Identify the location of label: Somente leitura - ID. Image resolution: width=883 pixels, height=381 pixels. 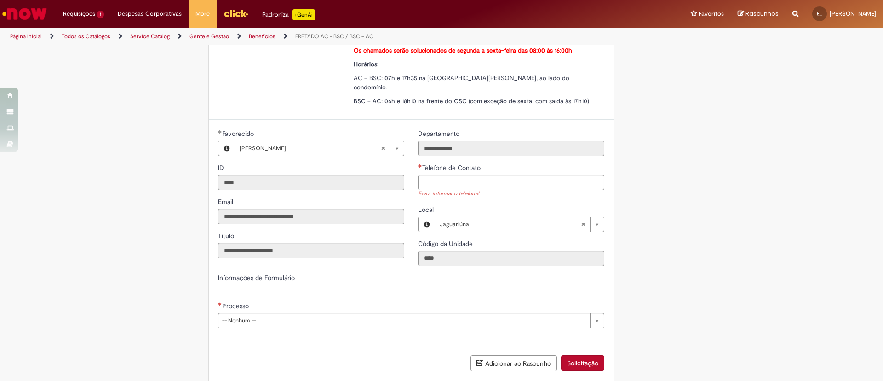
(222, 167).